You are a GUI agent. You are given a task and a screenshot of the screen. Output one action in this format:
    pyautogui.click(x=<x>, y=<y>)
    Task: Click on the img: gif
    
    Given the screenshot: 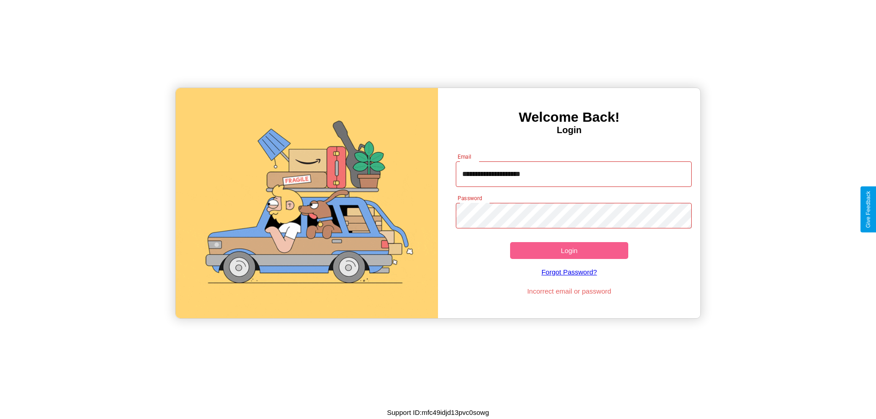 What is the action you would take?
    pyautogui.click(x=307, y=203)
    